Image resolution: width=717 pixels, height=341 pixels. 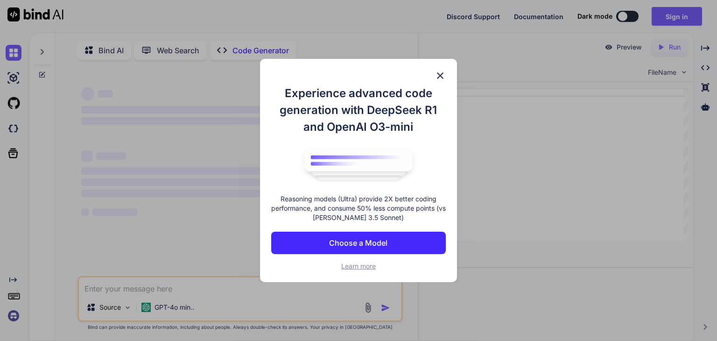 What do you see at coordinates (358, 243) in the screenshot?
I see `p: Choose a Model` at bounding box center [358, 243].